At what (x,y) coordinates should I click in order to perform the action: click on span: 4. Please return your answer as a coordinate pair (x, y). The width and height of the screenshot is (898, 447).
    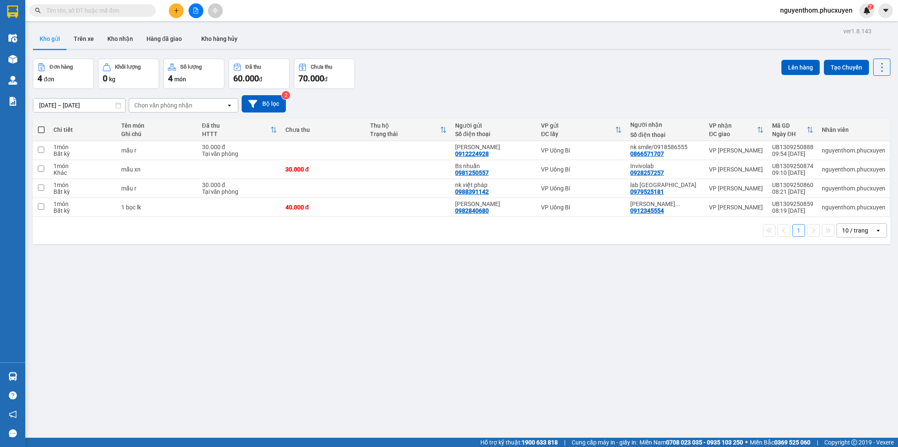
    Looking at the image, I should click on (40, 78).